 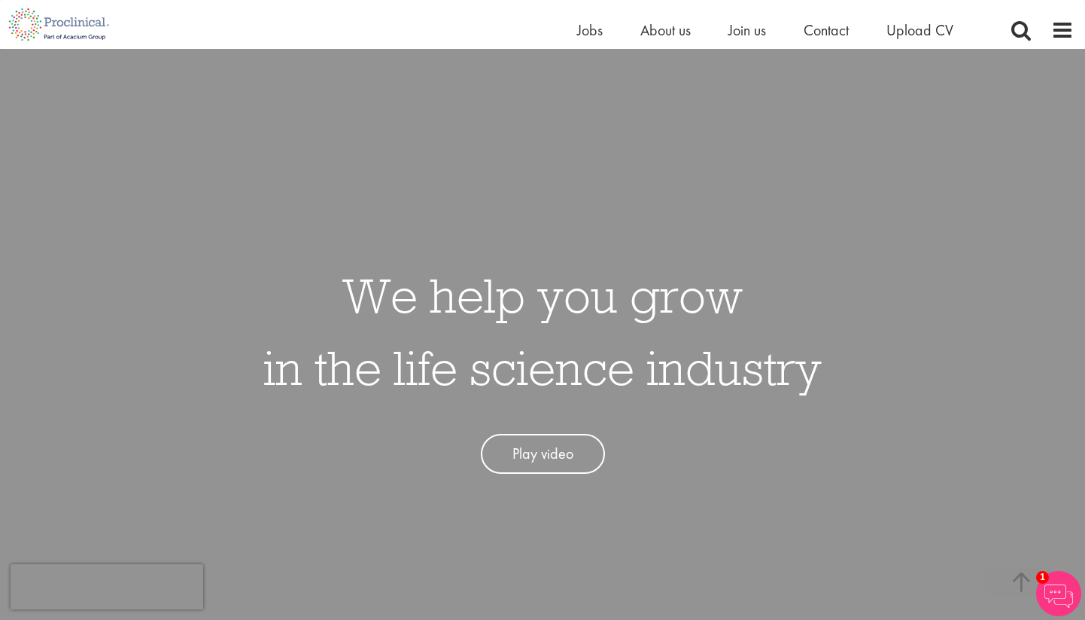 What do you see at coordinates (665, 30) in the screenshot?
I see `a: About us` at bounding box center [665, 30].